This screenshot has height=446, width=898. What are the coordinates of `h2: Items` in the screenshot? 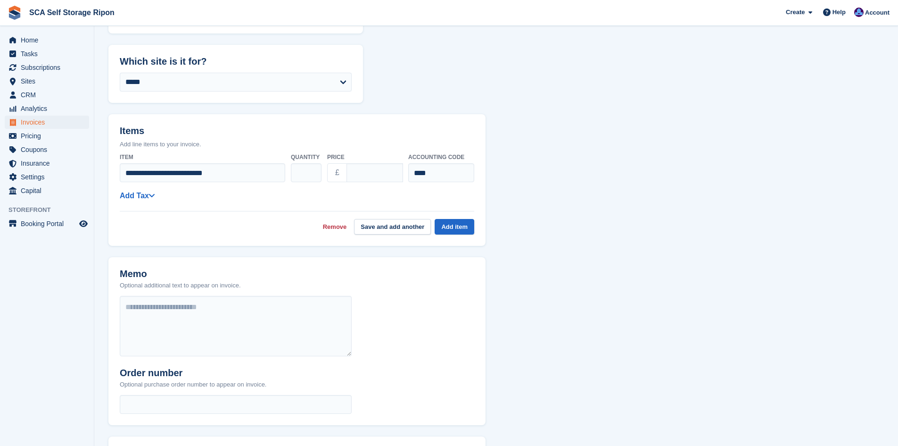 It's located at (297, 132).